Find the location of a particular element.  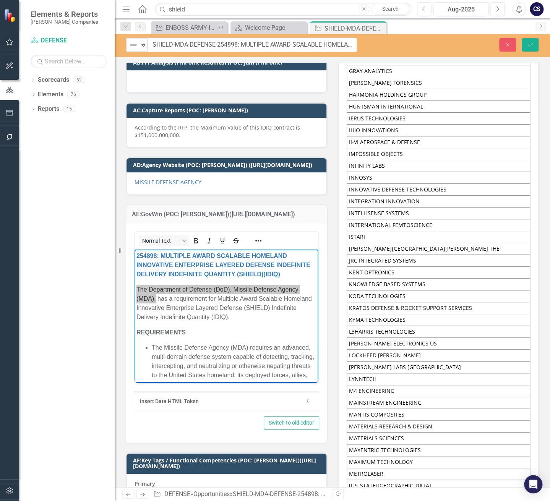

button: Reveal or hide additional toolbar items is located at coordinates (258, 241).